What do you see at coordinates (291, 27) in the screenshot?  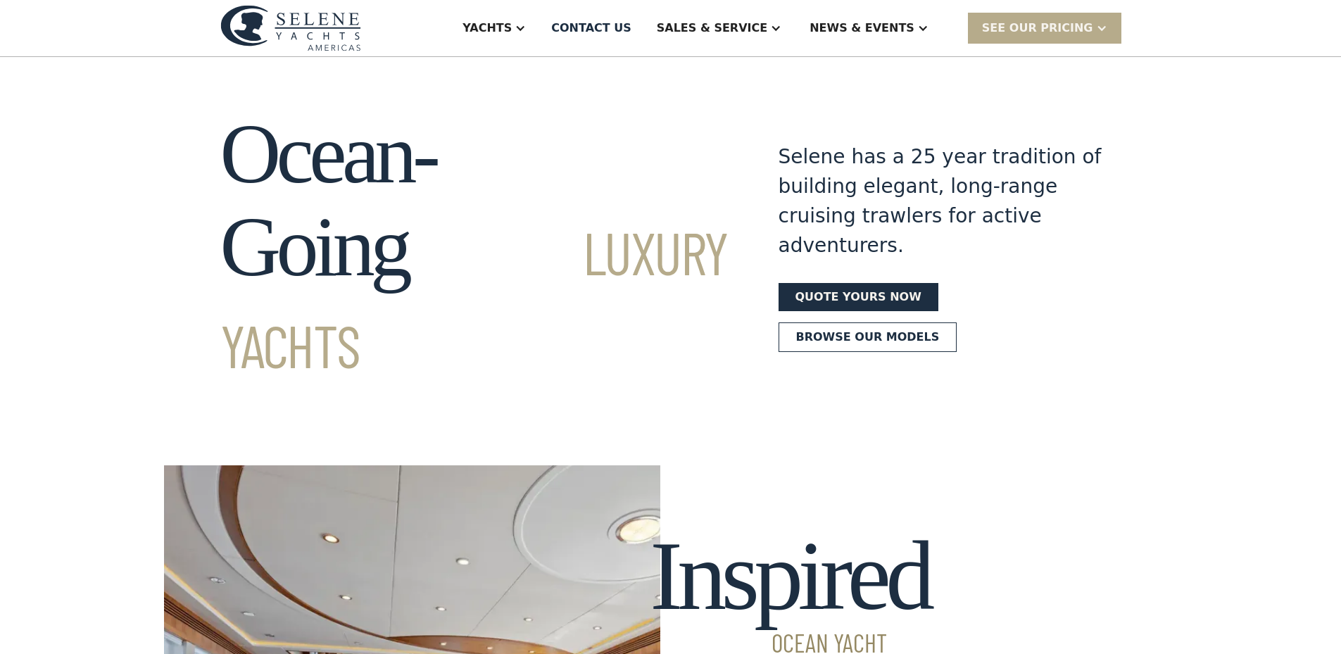 I see `img: logo` at bounding box center [291, 27].